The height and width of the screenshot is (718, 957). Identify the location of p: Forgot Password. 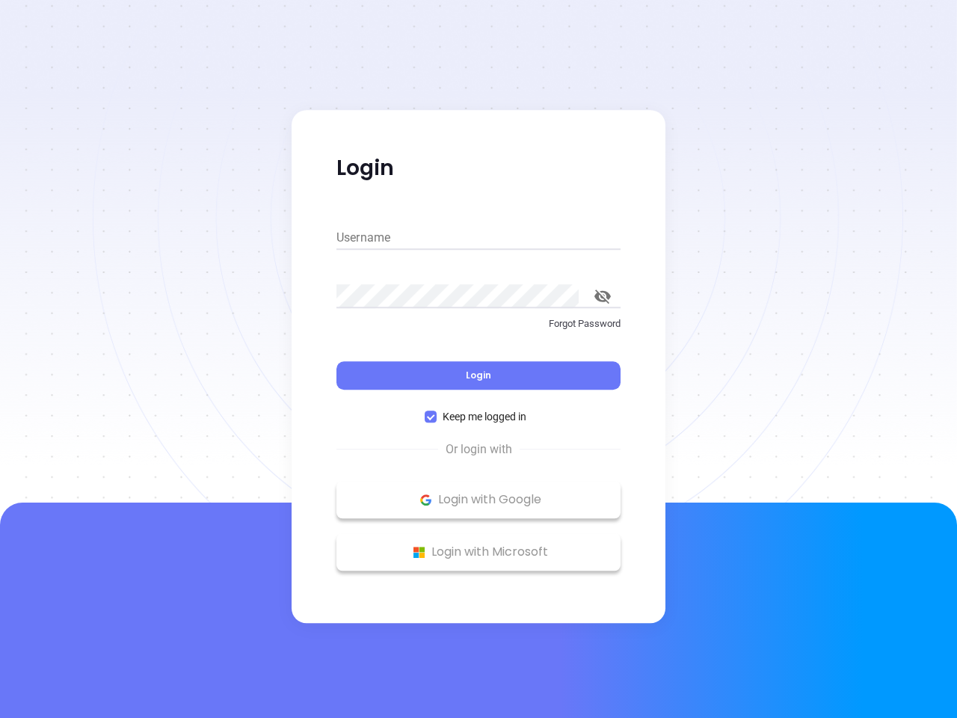
(479, 324).